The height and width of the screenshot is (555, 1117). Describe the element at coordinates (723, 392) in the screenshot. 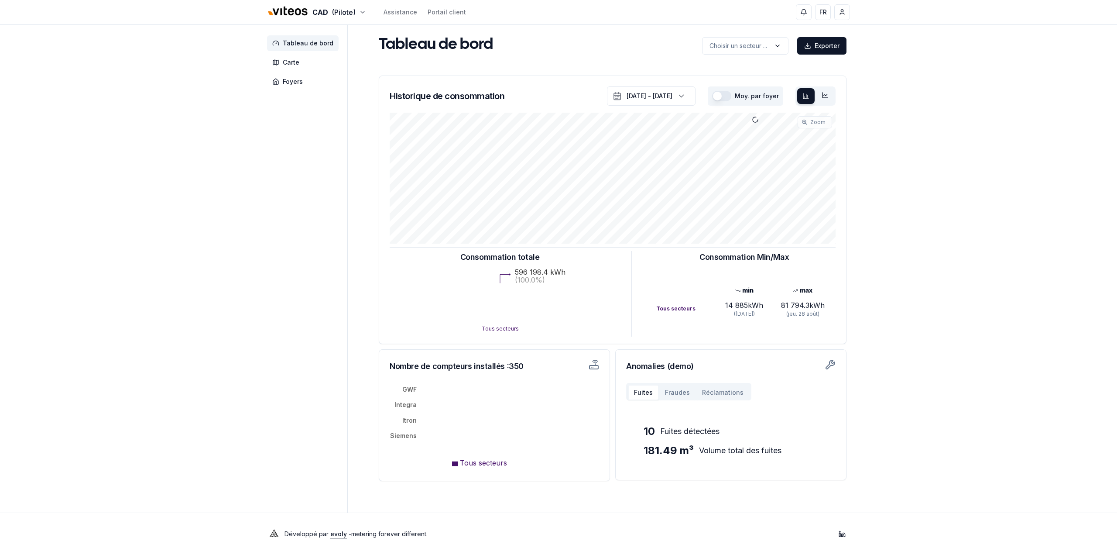

I see `button: Réclamations` at that location.